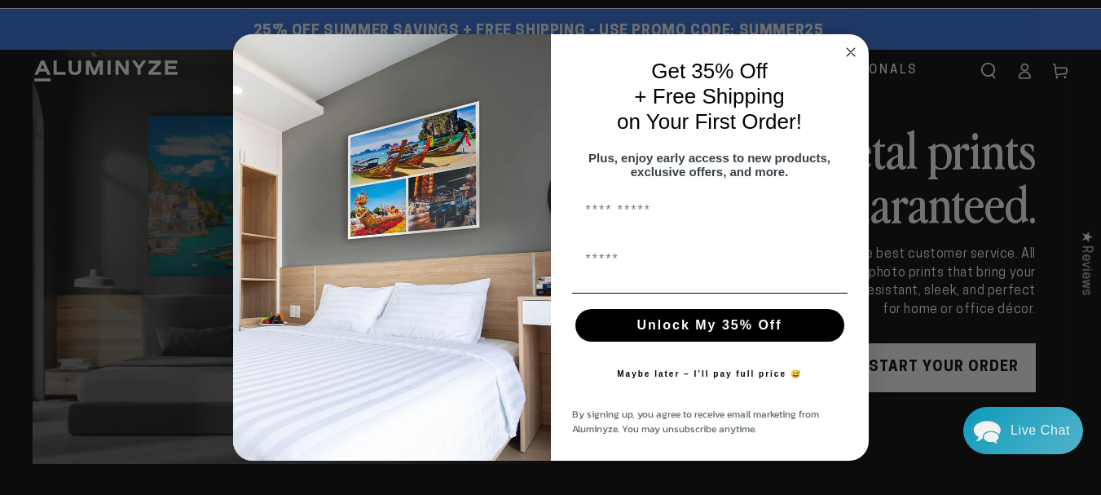 The height and width of the screenshot is (495, 1101). I want to click on img: 728e4f65-7e6c-44e2-b7d1-0292a396982f.jpeg, so click(392, 248).